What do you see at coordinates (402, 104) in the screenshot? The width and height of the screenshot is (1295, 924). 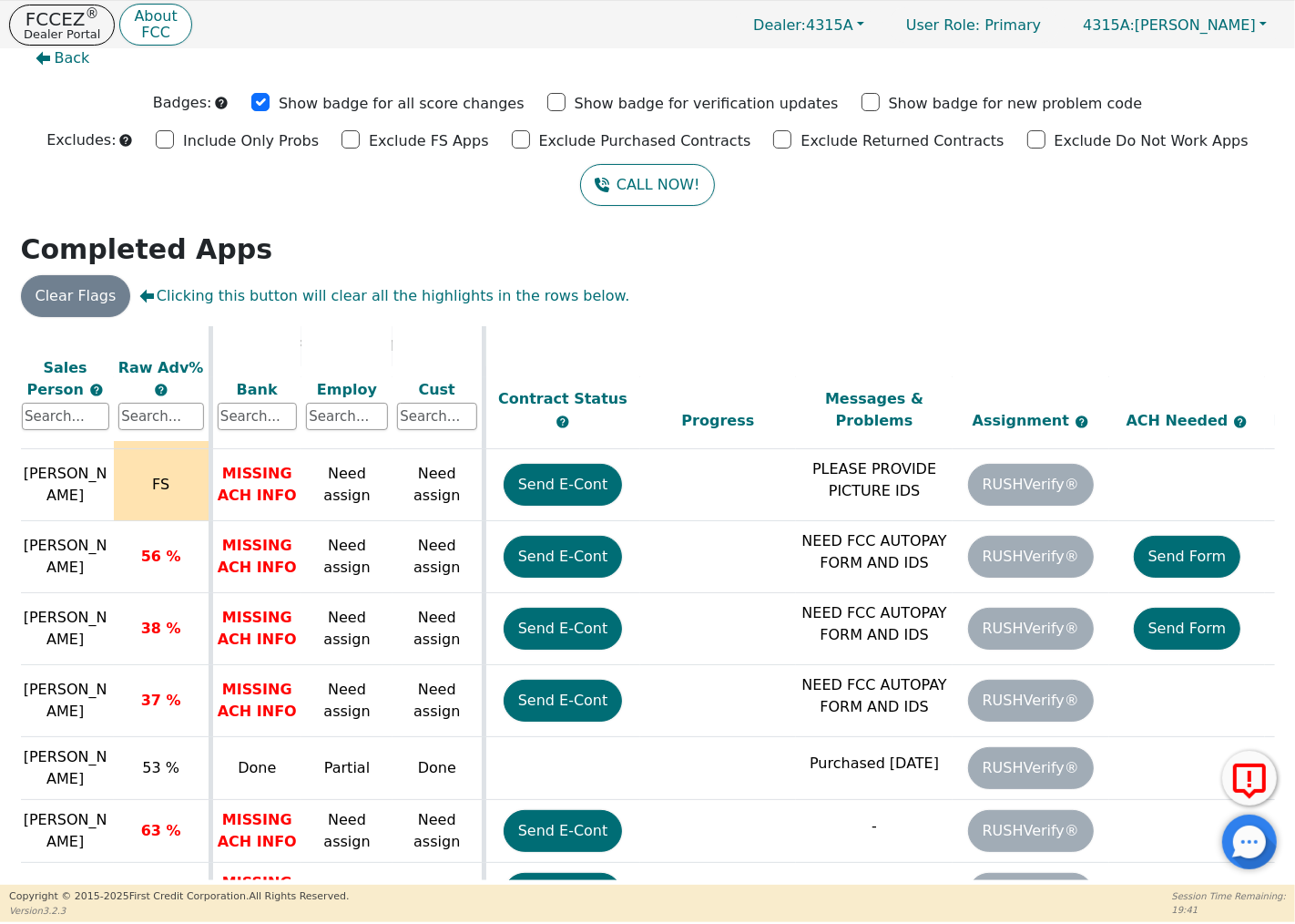 I see `p: Show badge for all score changes` at bounding box center [402, 104].